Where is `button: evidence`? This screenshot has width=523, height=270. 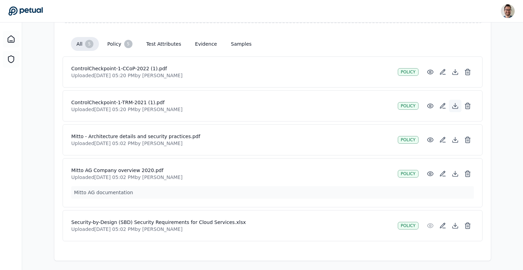 button: evidence is located at coordinates (206, 44).